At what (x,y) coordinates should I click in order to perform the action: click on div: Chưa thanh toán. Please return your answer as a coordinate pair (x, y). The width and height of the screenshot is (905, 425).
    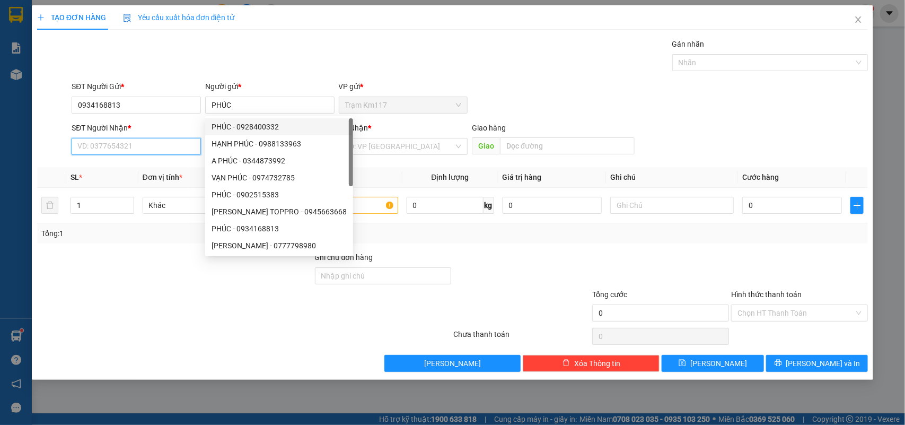
    Looking at the image, I should click on (522, 337).